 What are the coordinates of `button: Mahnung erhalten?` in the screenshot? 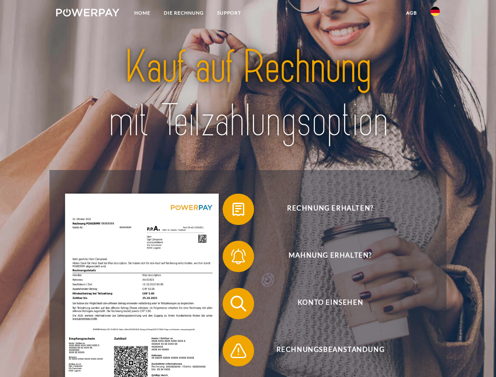 It's located at (325, 256).